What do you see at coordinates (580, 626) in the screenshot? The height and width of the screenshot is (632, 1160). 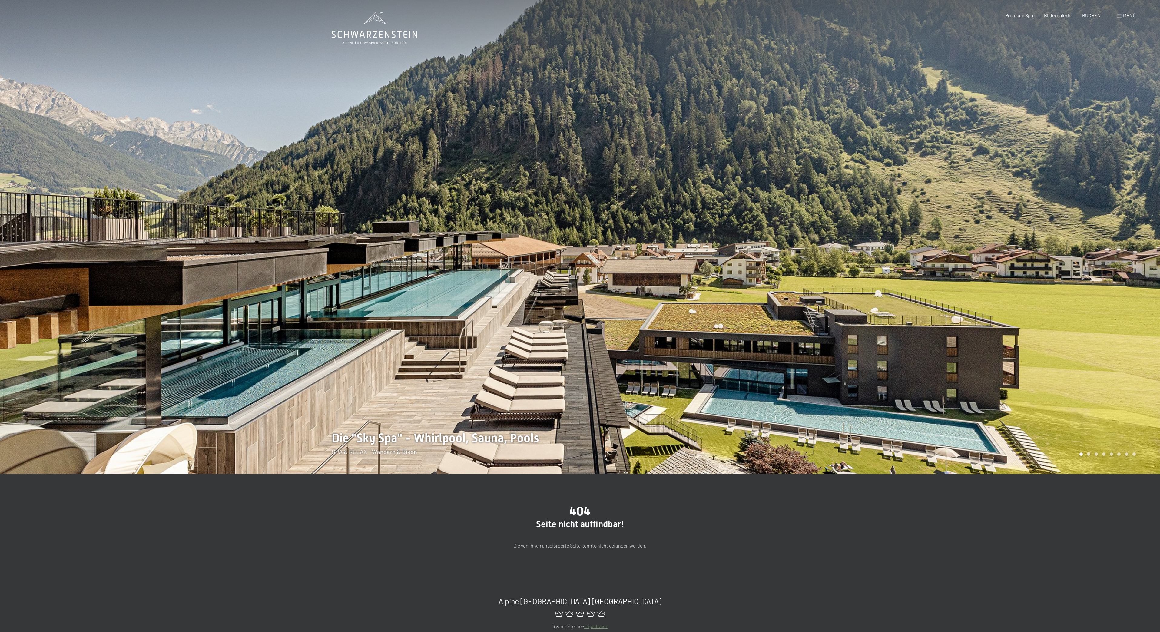 I see `p: 5 von 5 Sterne -` at bounding box center [580, 626].